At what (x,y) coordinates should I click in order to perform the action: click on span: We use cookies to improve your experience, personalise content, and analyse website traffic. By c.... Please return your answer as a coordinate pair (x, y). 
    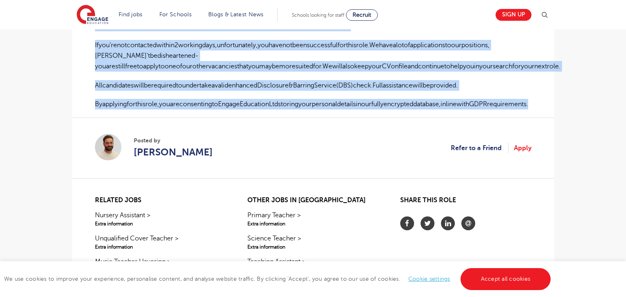
    Looking at the image, I should click on (278, 279).